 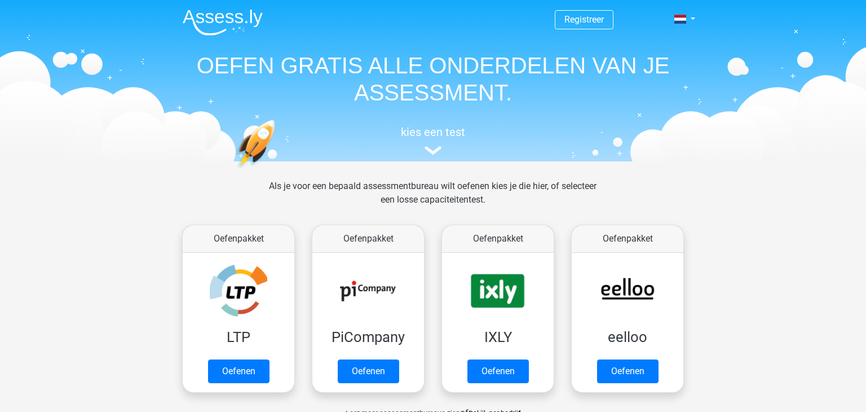 What do you see at coordinates (277, 170) in the screenshot?
I see `img: oefenen` at bounding box center [277, 170].